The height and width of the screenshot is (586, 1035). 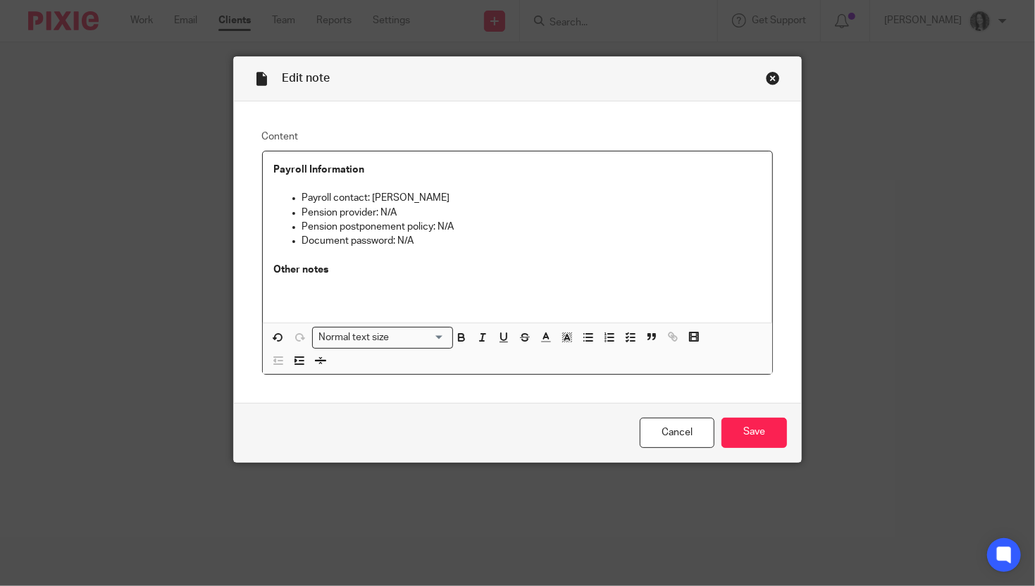 What do you see at coordinates (518, 137) in the screenshot?
I see `label: Content` at bounding box center [518, 137].